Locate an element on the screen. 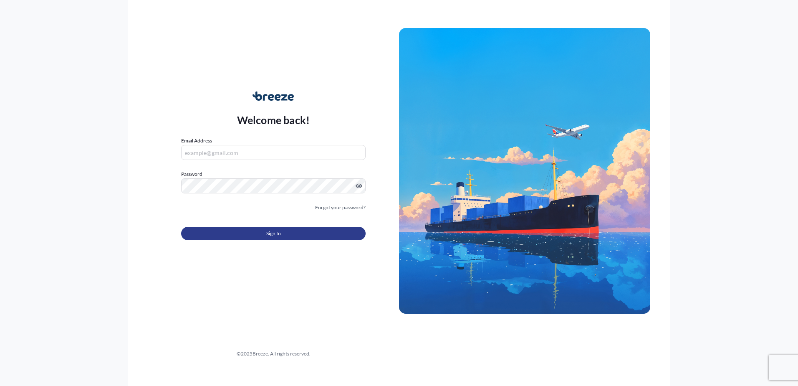 The width and height of the screenshot is (798, 386). div: © 2025 Breeze. All rights reserved. is located at coordinates (273, 354).